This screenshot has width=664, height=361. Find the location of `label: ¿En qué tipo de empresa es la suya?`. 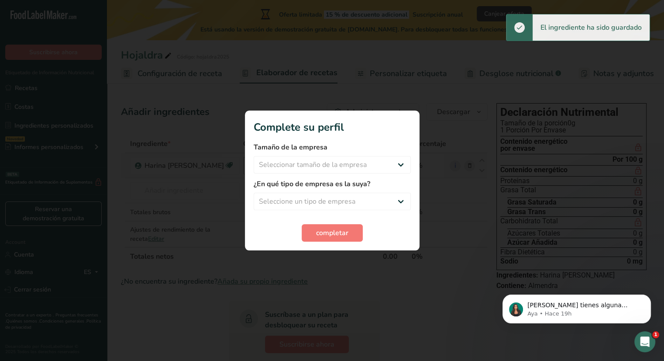

label: ¿En qué tipo de empresa es la suya? is located at coordinates (332, 184).